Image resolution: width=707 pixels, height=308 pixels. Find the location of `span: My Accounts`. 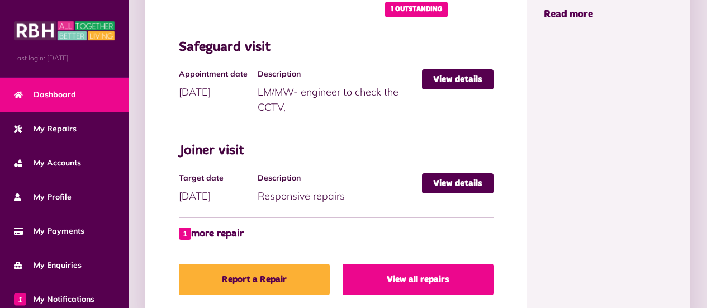

span: My Accounts is located at coordinates (48, 163).